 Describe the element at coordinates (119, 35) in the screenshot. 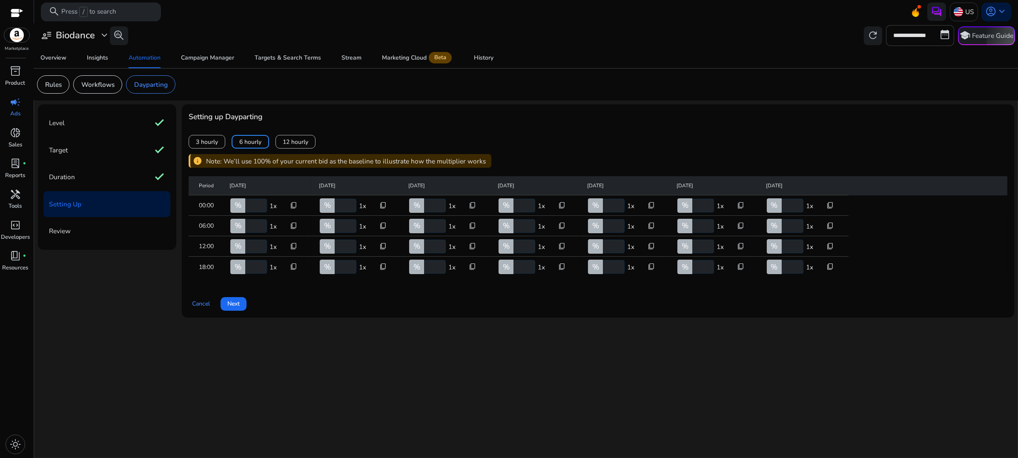

I see `span: search_insights` at that location.